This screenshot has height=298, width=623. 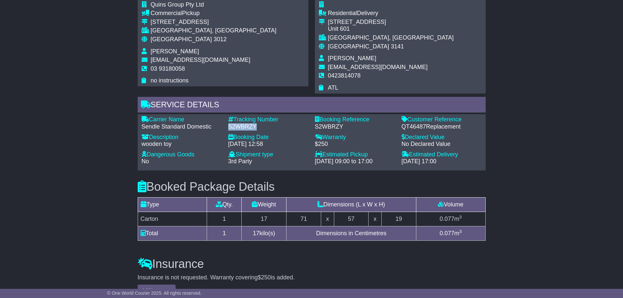 What do you see at coordinates (399, 219) in the screenshot?
I see `td: 19` at bounding box center [399, 219].